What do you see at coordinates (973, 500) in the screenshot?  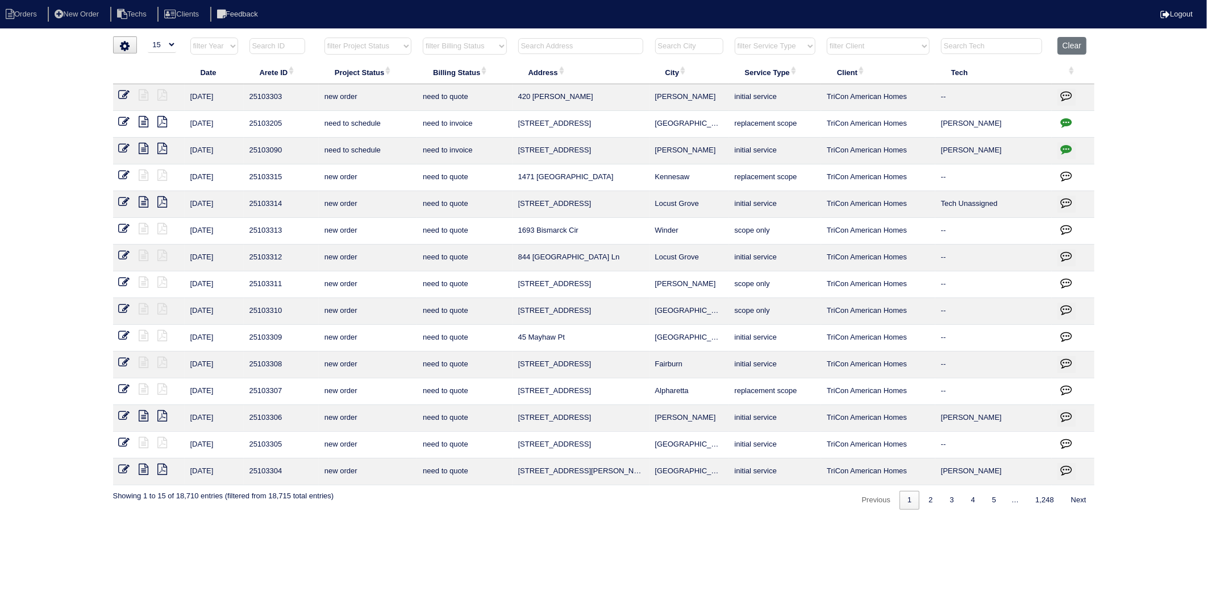 I see `a: 4` at bounding box center [973, 500].